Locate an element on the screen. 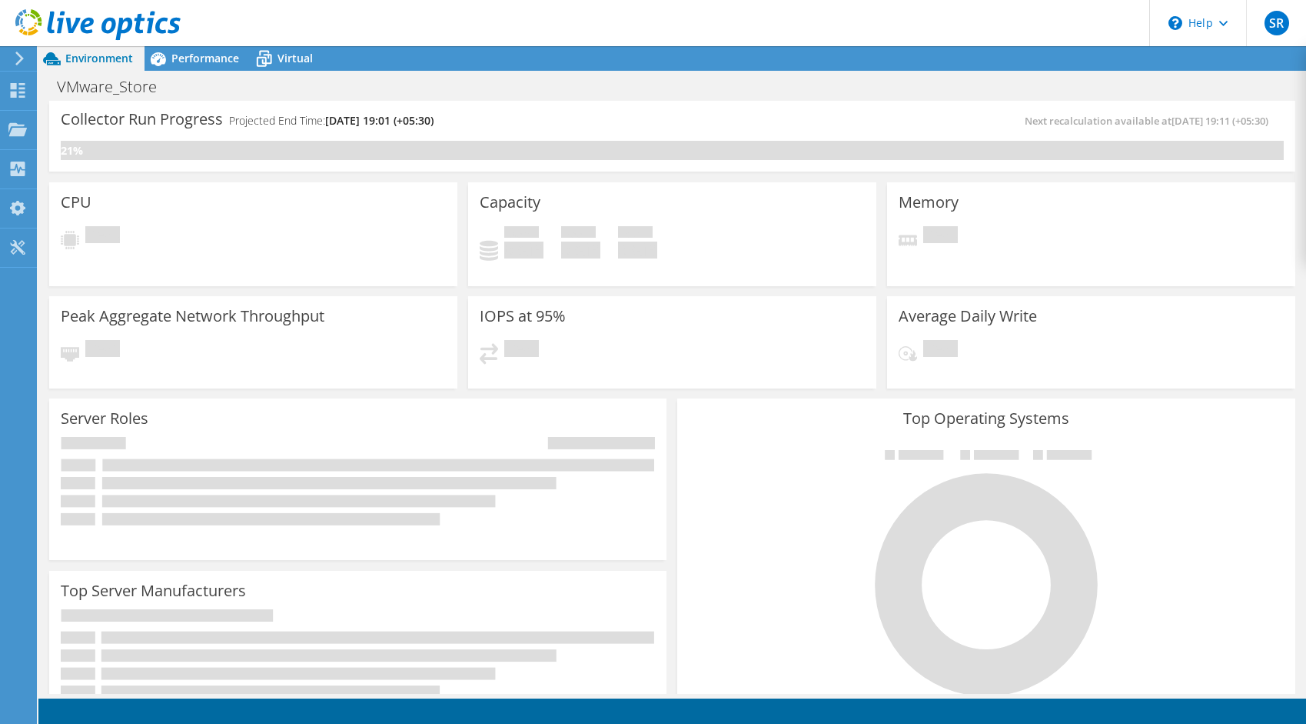 The height and width of the screenshot is (724, 1306). span: Used is located at coordinates (521, 234).